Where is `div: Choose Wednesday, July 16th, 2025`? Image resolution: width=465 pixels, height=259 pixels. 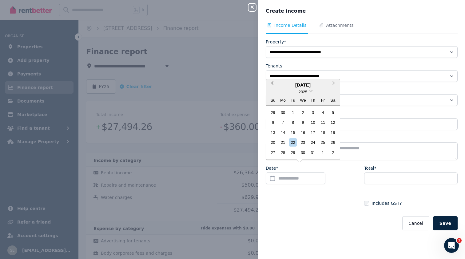 div: Choose Wednesday, July 16th, 2025 is located at coordinates (303, 132).